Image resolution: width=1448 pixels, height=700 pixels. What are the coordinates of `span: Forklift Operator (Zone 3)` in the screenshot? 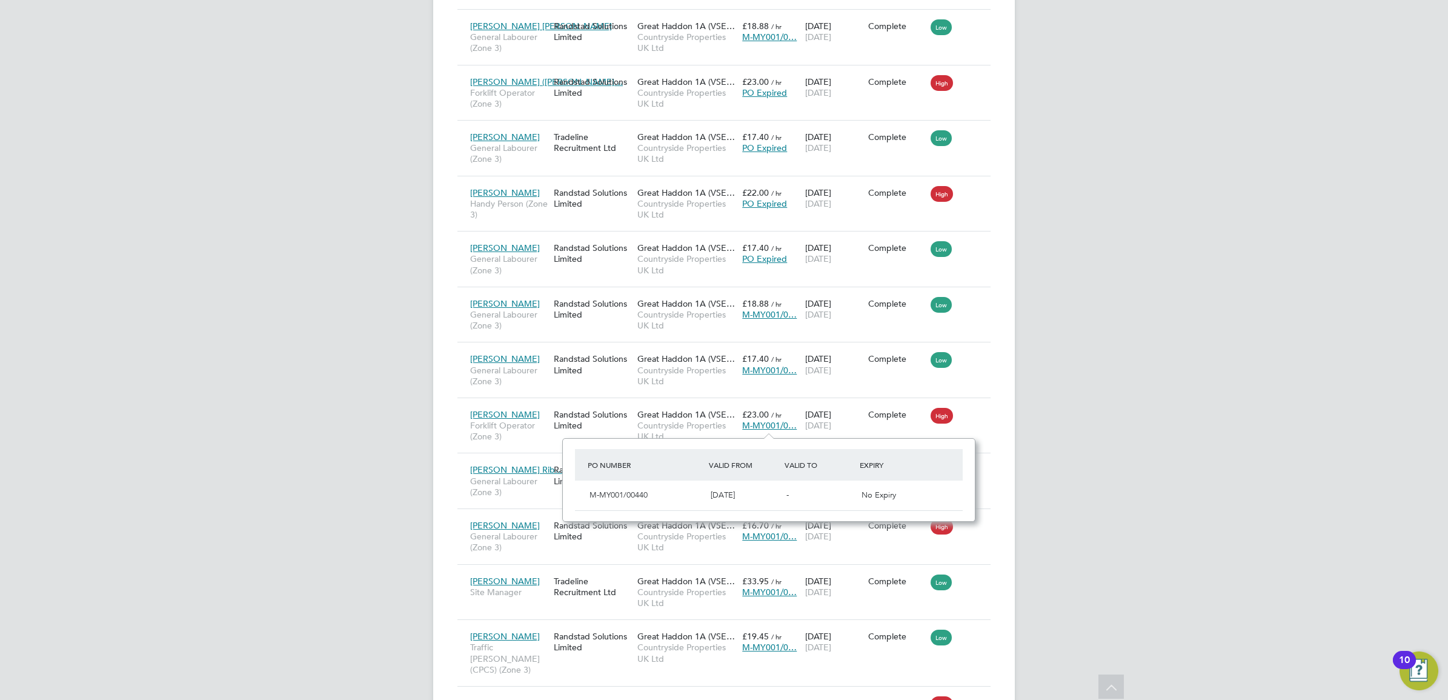 It's located at (509, 98).